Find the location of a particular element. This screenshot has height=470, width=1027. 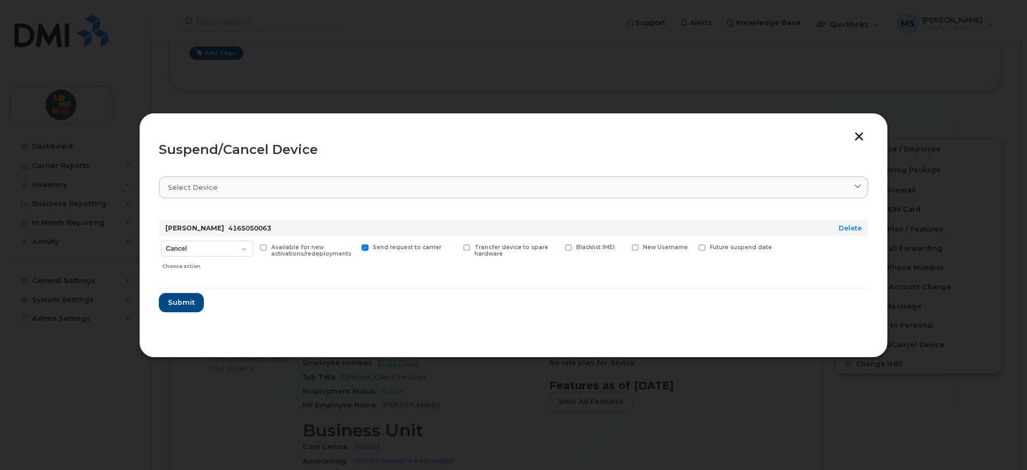

input: Future suspend date is located at coordinates (688, 247).